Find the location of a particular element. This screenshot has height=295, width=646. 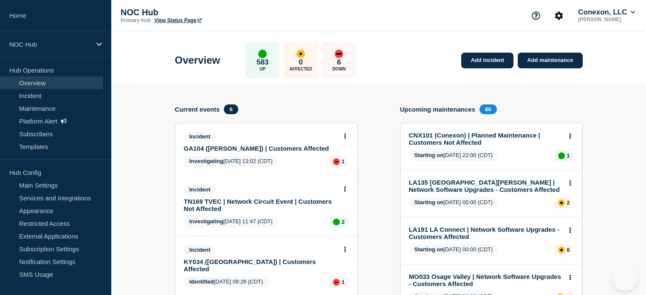

p: 0 is located at coordinates (301, 62).